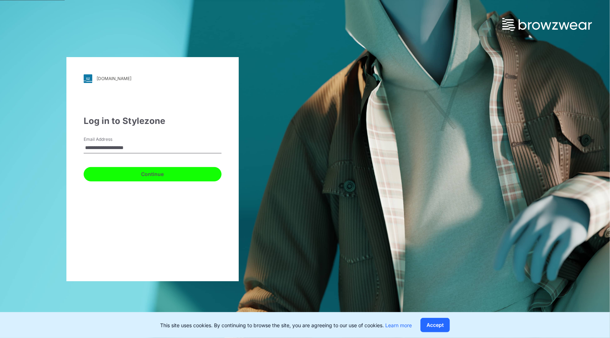 Image resolution: width=610 pixels, height=338 pixels. What do you see at coordinates (547, 24) in the screenshot?
I see `img: browzwear-logo.73288ffb.svg` at bounding box center [547, 24].